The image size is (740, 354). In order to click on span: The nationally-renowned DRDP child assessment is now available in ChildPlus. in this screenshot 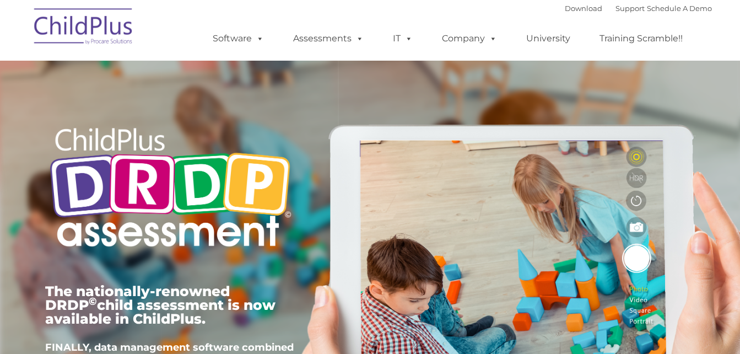, I will do `click(160, 305)`.